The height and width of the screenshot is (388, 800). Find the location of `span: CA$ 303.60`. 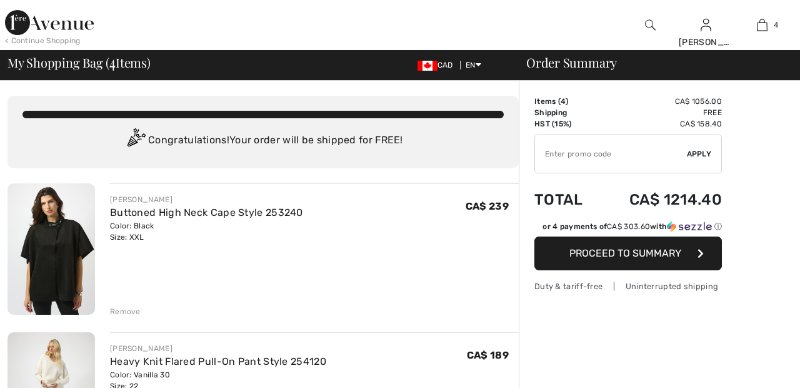

span: CA$ 303.60 is located at coordinates (628, 226).